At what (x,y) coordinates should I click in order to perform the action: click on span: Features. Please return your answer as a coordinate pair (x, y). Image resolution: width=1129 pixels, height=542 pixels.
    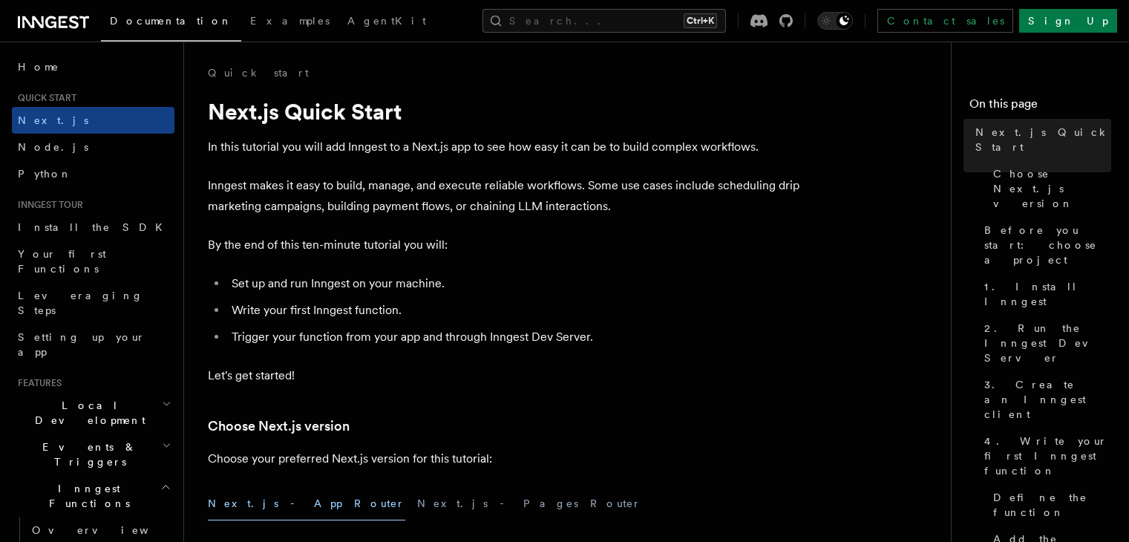
    Looking at the image, I should click on (36, 383).